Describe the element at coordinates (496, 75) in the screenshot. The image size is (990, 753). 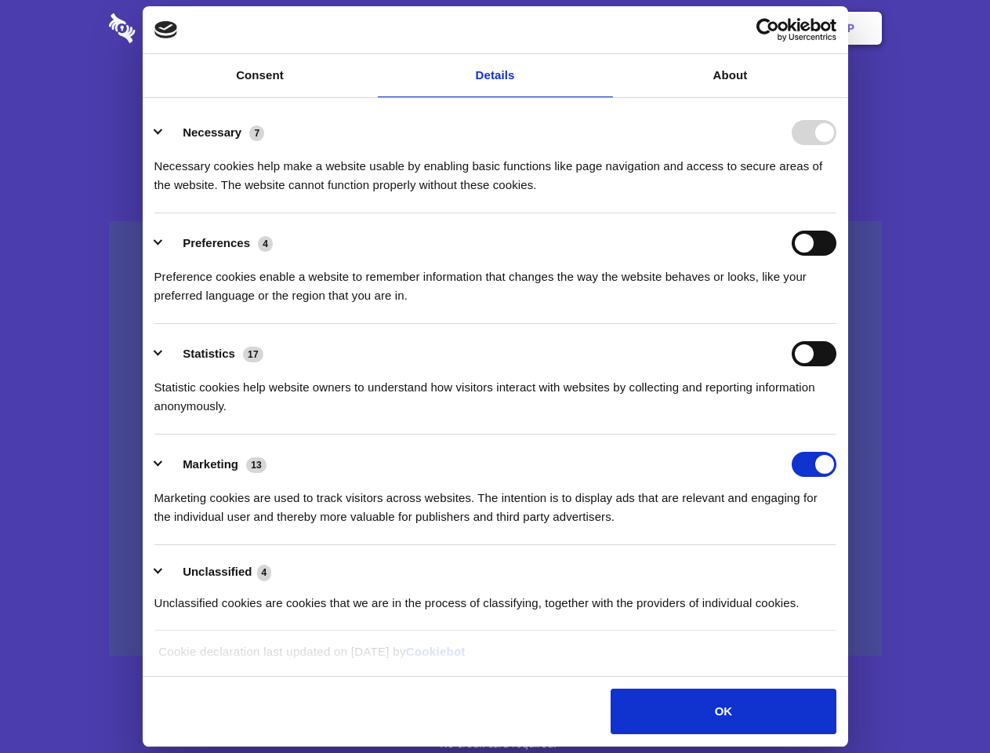
I see `a: Details` at that location.